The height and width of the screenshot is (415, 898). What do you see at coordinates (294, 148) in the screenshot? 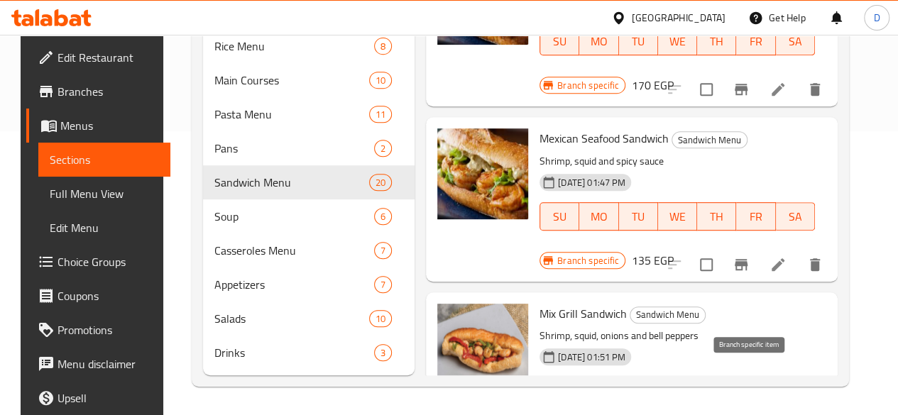
I see `div: Pans` at bounding box center [294, 148].